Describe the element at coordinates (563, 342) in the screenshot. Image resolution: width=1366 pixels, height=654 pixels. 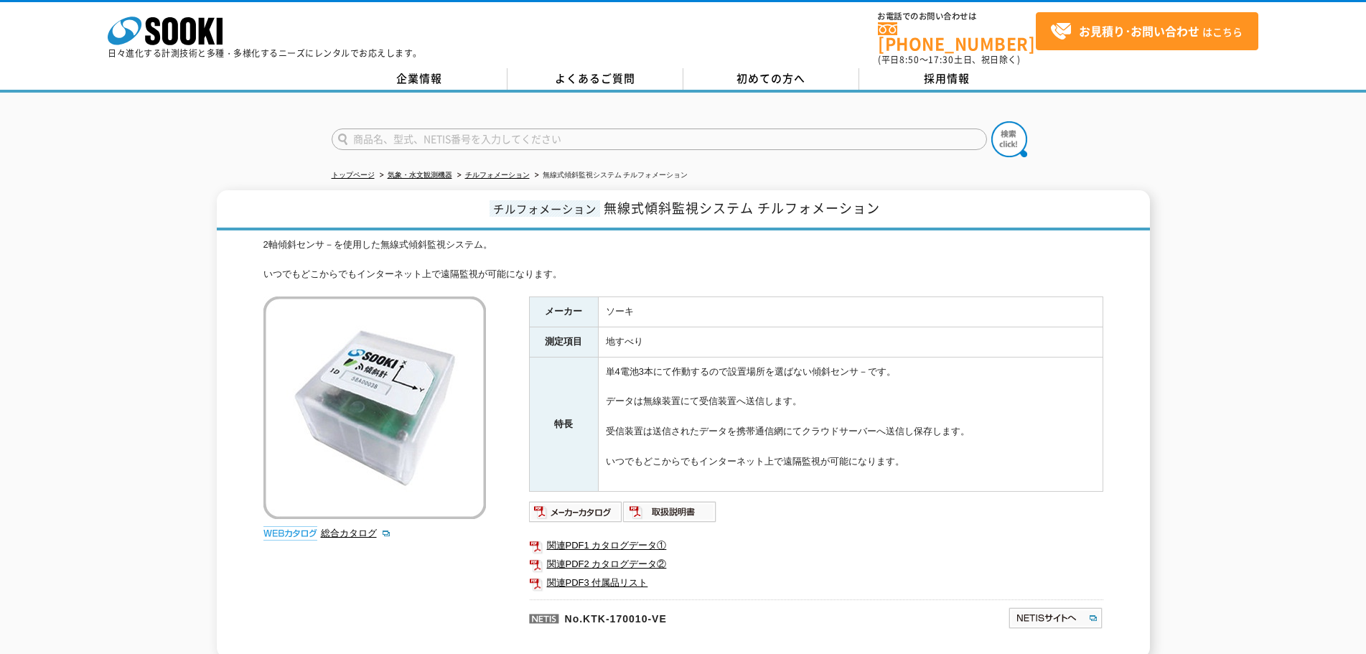
I see `th: 測定項目` at that location.